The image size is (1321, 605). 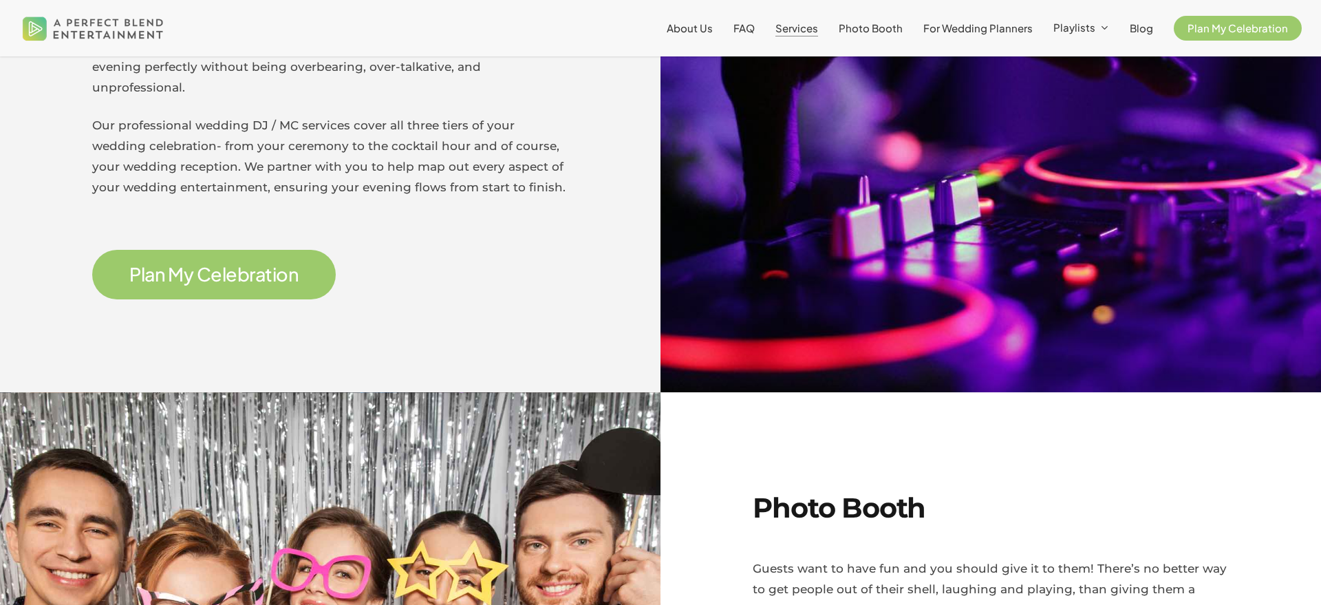 I want to click on span: y, so click(x=189, y=274).